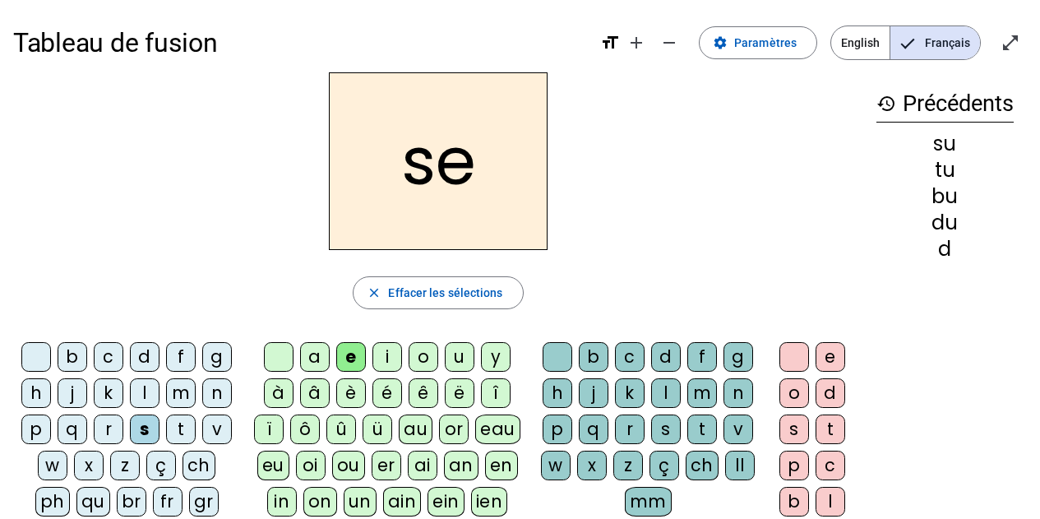 The height and width of the screenshot is (519, 1040). Describe the element at coordinates (860, 43) in the screenshot. I see `span: English` at that location.